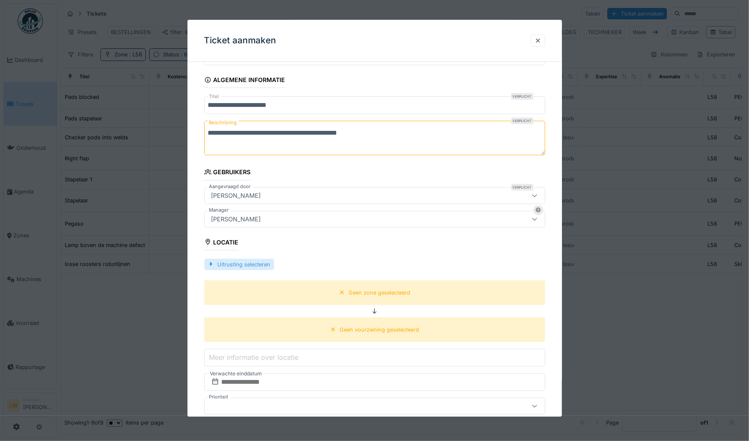 Image resolution: width=749 pixels, height=441 pixels. What do you see at coordinates (240, 40) in the screenshot?
I see `h3: Ticket aanmaken` at bounding box center [240, 40].